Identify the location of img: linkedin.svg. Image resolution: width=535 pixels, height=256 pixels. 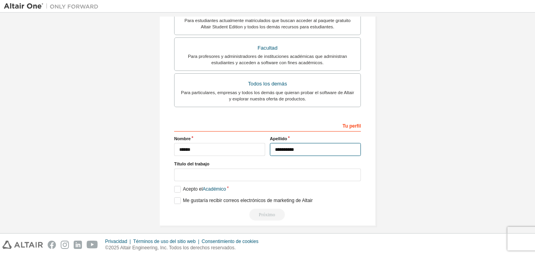
(78, 245).